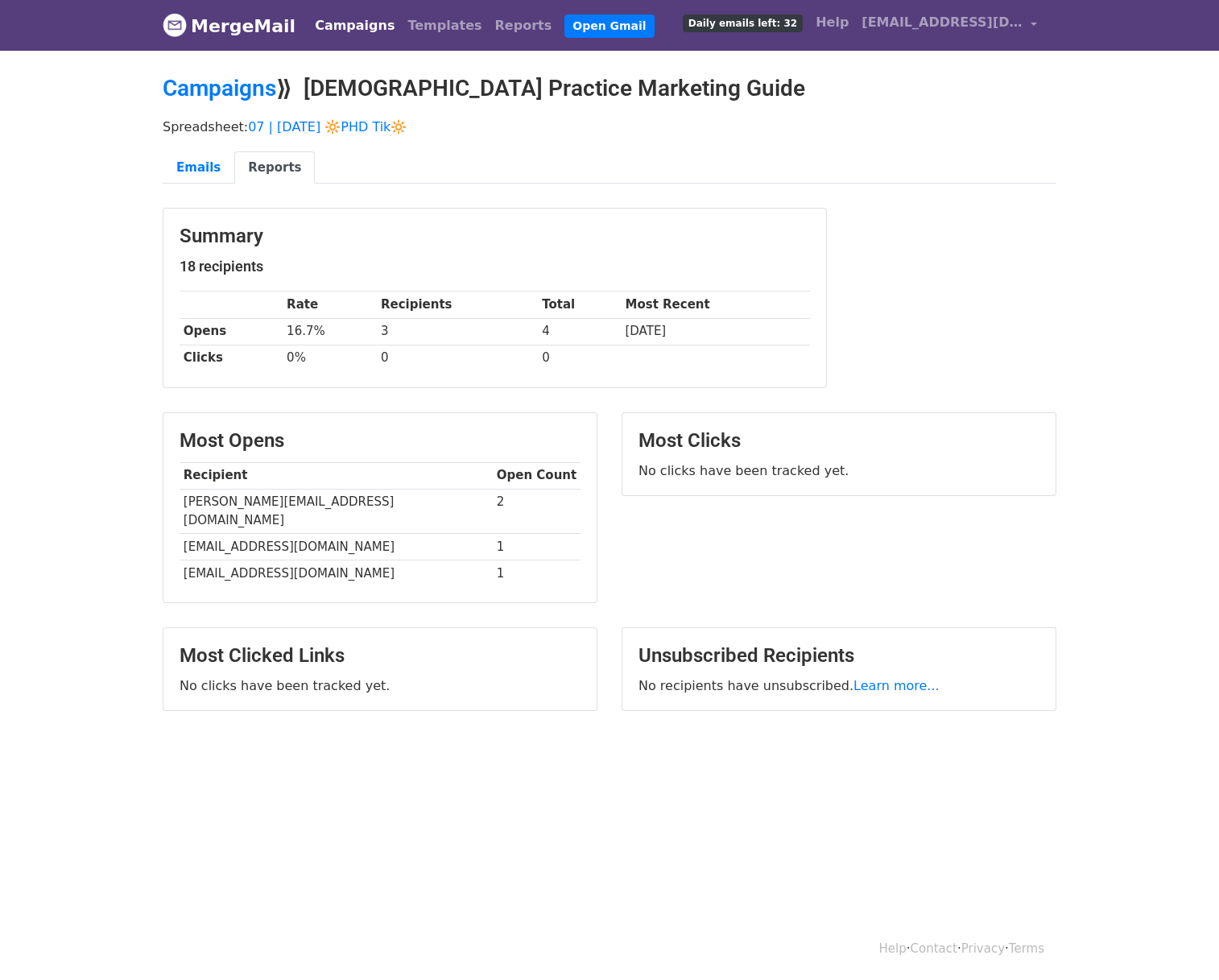 The image size is (1219, 980). What do you see at coordinates (380, 655) in the screenshot?
I see `h3: Most Clicked Links` at bounding box center [380, 655].